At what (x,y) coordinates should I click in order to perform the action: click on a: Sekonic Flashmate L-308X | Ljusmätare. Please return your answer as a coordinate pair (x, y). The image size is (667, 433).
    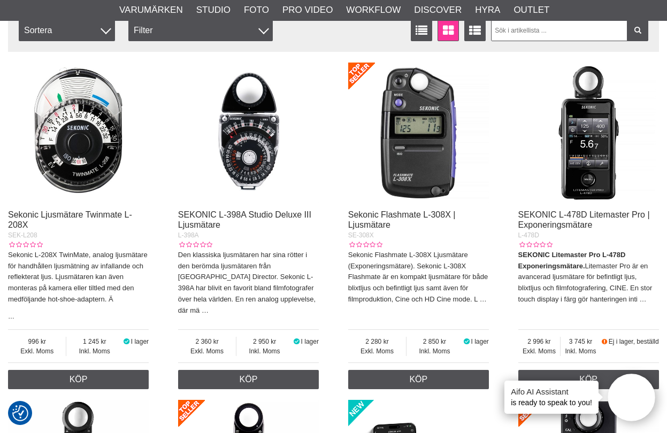
    Looking at the image, I should click on (401, 220).